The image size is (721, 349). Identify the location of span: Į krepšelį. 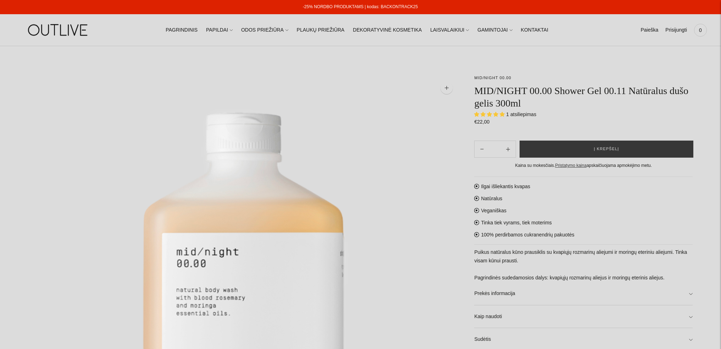
(606, 149).